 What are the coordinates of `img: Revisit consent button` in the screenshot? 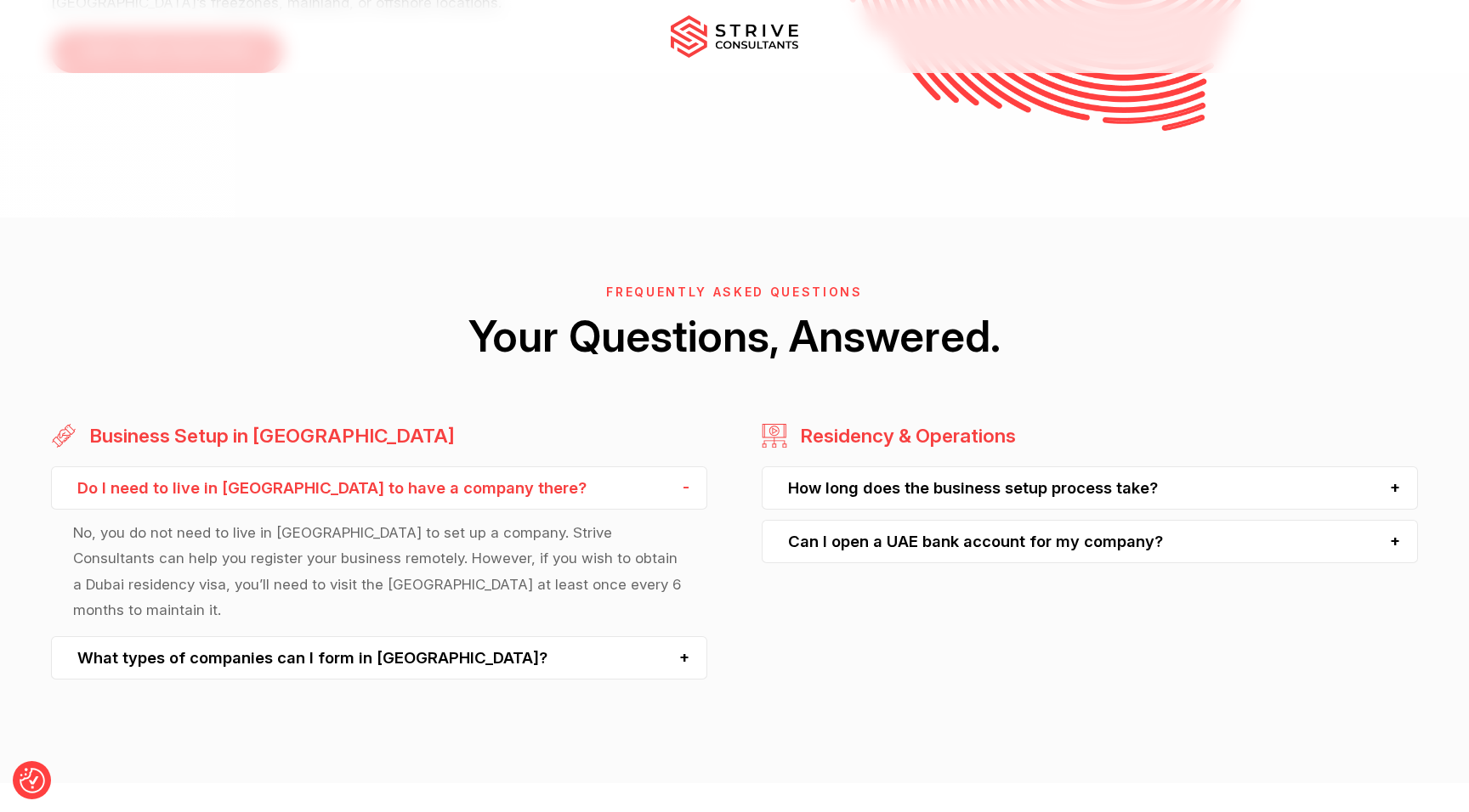 It's located at (32, 781).